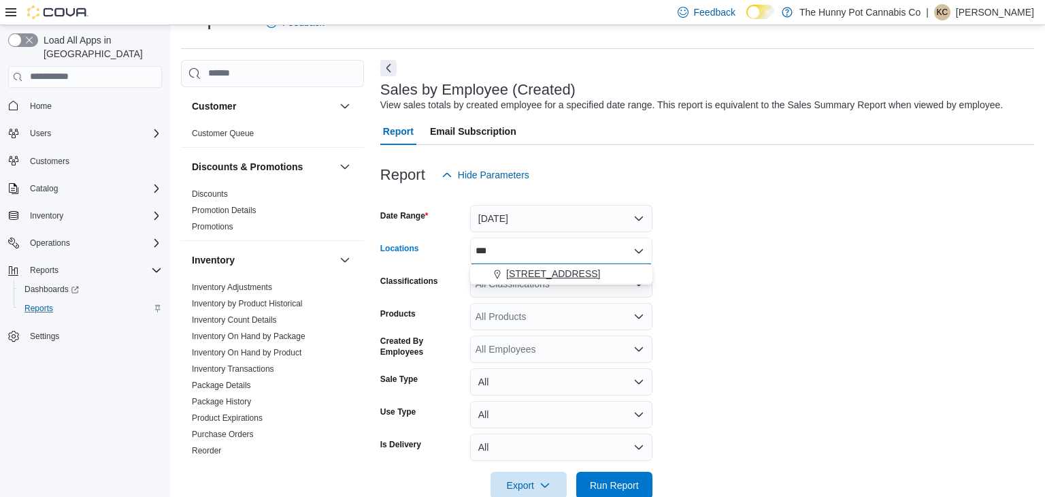 The height and width of the screenshot is (497, 1045). Describe the element at coordinates (401, 444) in the screenshot. I see `label: Is Delivery` at that location.